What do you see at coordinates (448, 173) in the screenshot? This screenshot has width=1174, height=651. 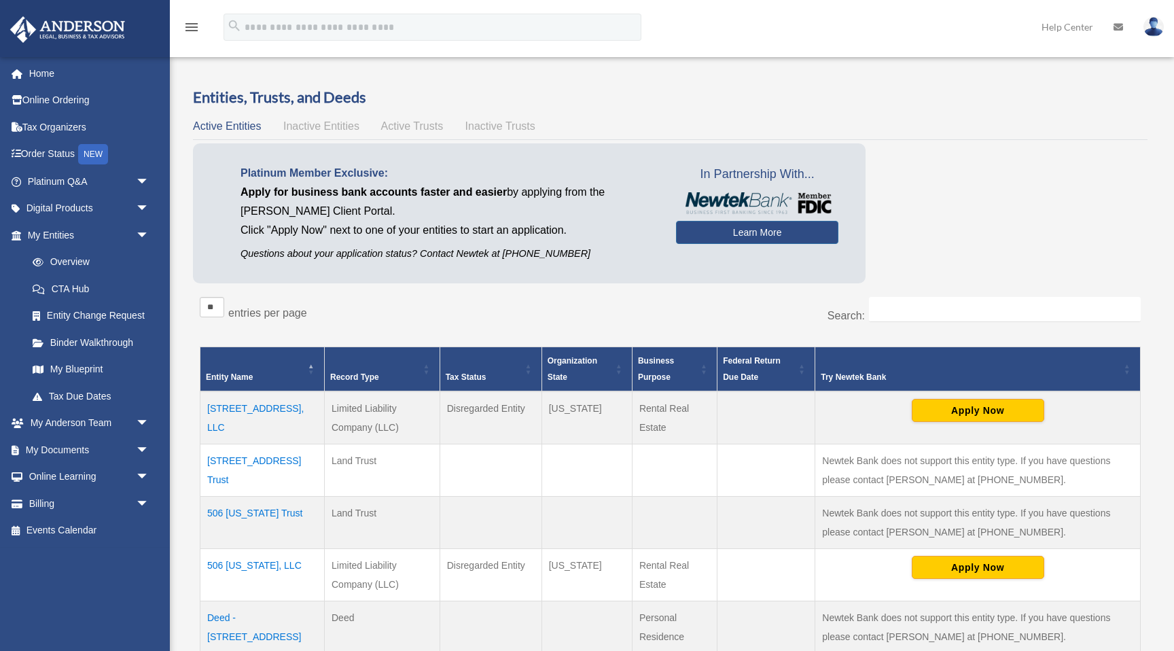 I see `p: Platinum Member Exclusive:` at bounding box center [448, 173].